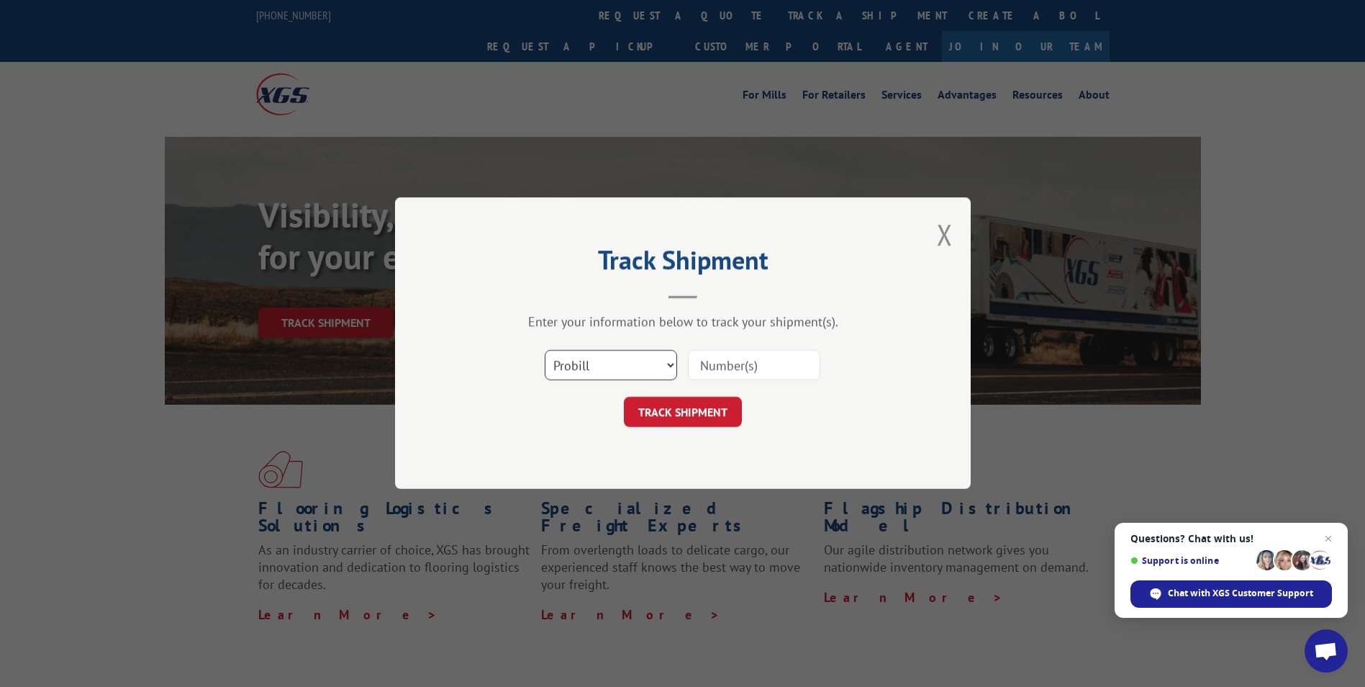  Describe the element at coordinates (1329, 538) in the screenshot. I see `span: Close chat` at that location.